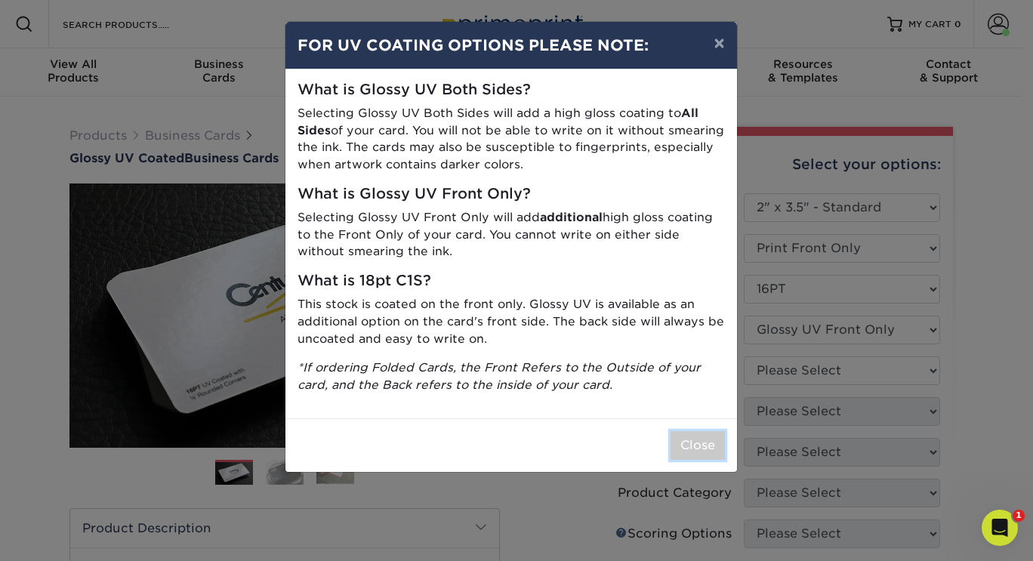  I want to click on strong: additional, so click(571, 217).